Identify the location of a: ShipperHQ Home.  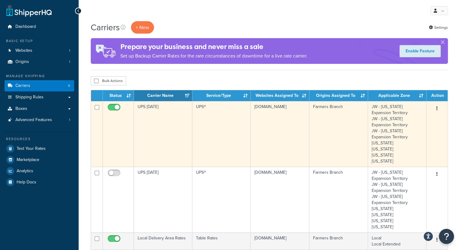
(29, 11).